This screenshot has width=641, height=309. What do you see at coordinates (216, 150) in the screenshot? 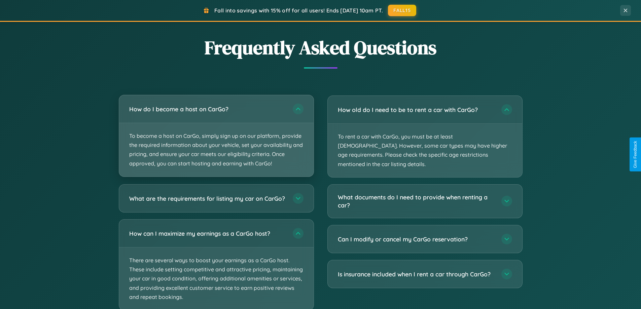
I see `p: To become a host on CarGo, simply sign up on our platform, provide the required information about...` at bounding box center [216, 150].